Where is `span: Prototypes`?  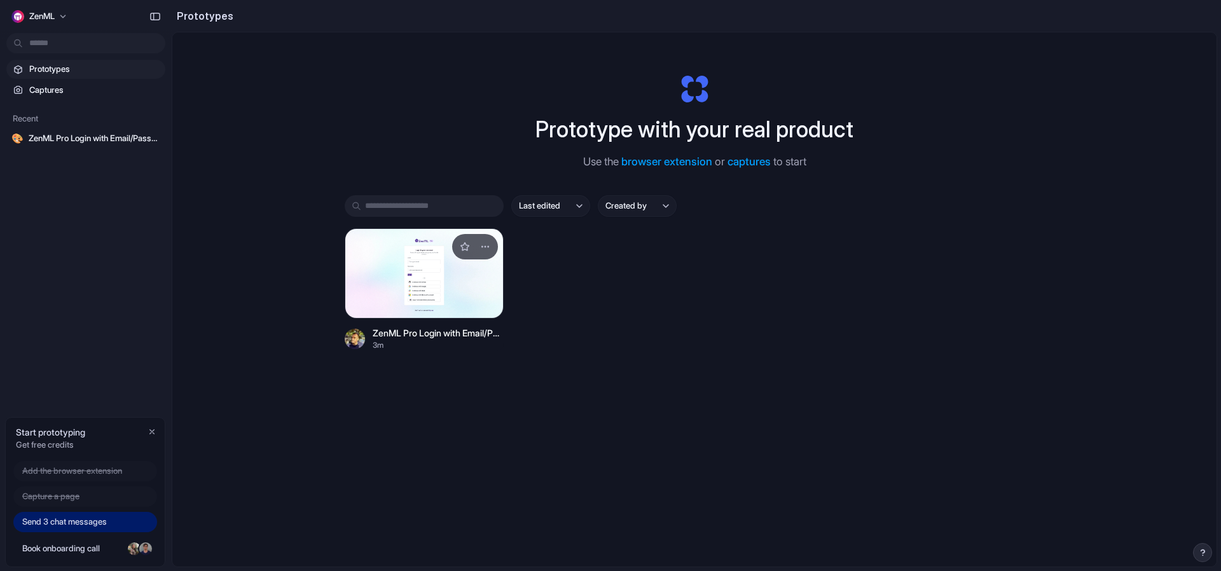 span: Prototypes is located at coordinates (95, 69).